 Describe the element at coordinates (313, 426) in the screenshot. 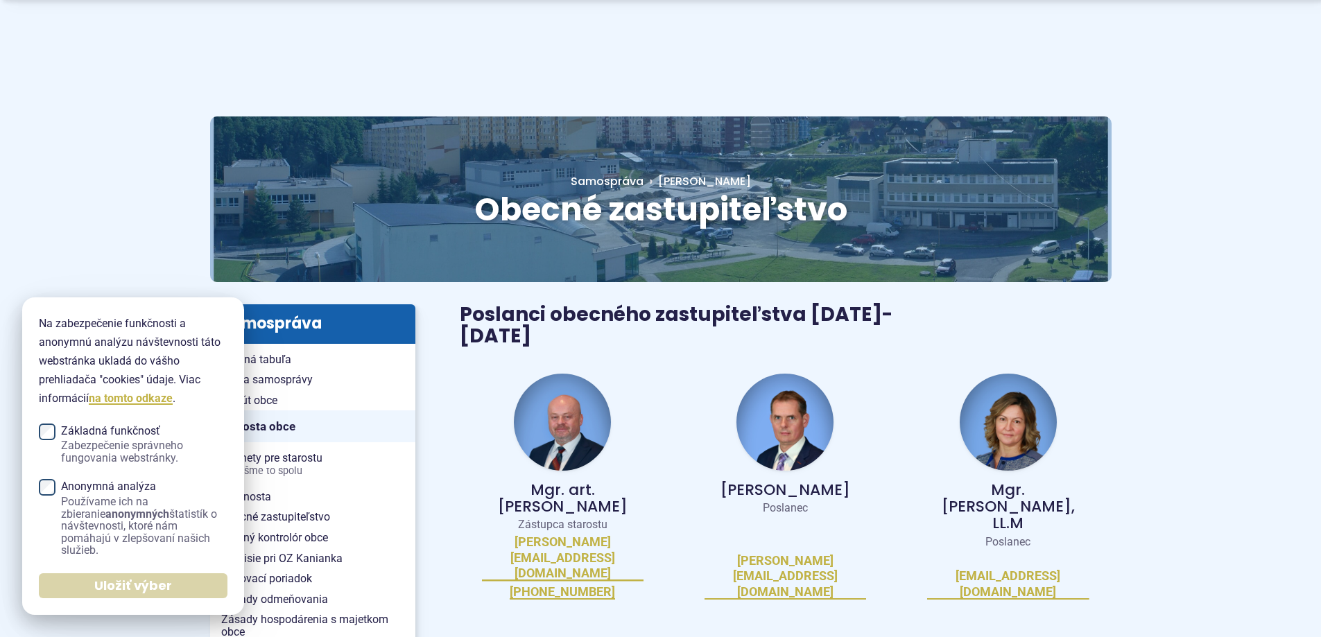

I see `a: Starosta obce` at that location.